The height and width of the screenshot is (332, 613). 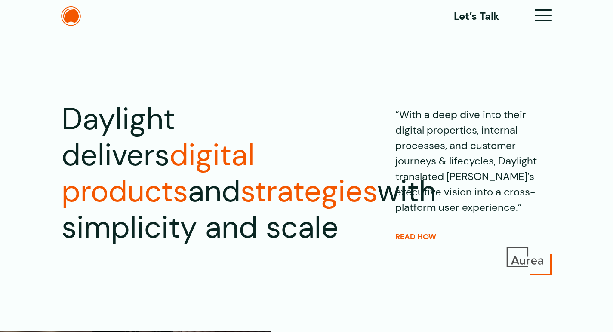 What do you see at coordinates (415, 237) in the screenshot?
I see `a: READ HOW` at bounding box center [415, 237].